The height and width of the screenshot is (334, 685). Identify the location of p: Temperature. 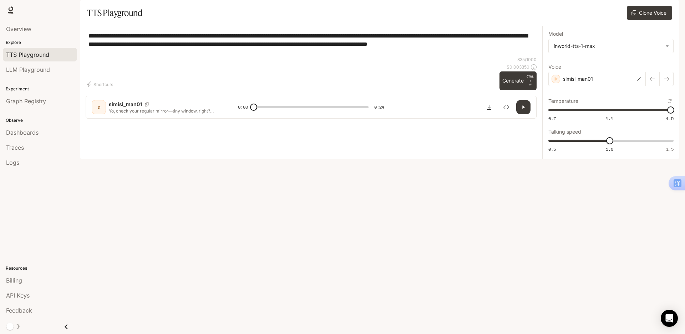
(563, 101).